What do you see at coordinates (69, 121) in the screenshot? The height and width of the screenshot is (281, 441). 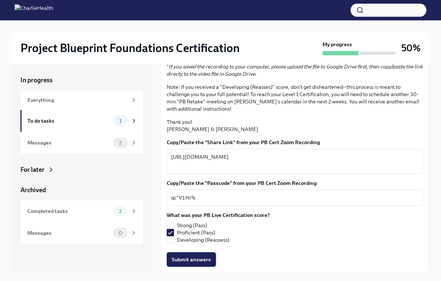 I see `div: To do tasks` at bounding box center [69, 121].